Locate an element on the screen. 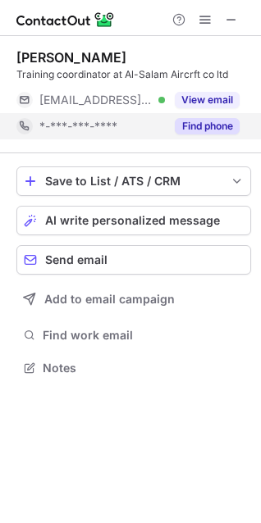 The image size is (261, 523). button: Send email is located at coordinates (134, 260).